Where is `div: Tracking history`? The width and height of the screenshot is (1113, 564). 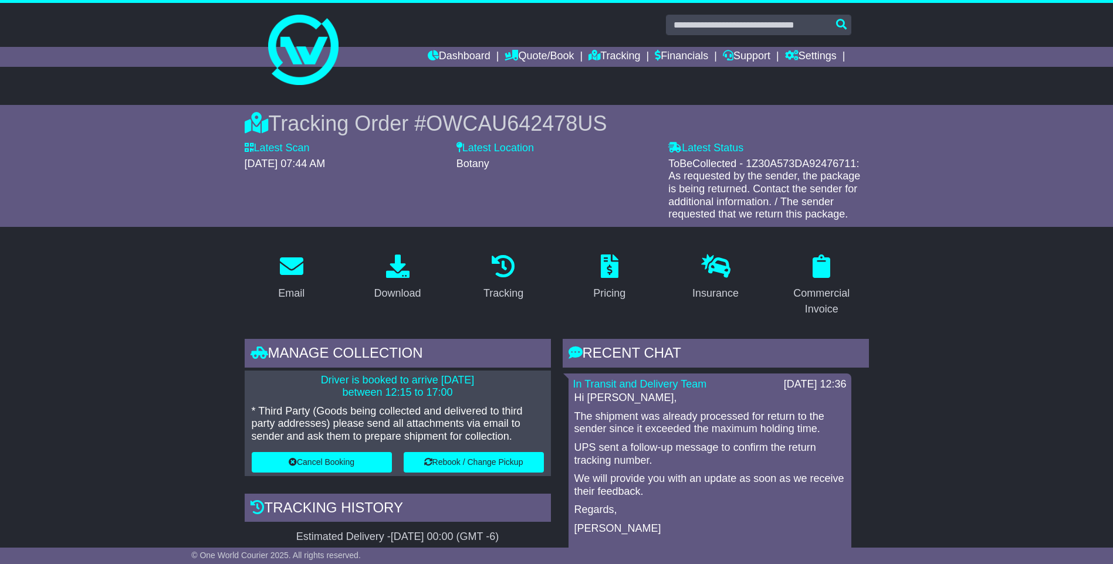 div: Tracking history is located at coordinates (398, 510).